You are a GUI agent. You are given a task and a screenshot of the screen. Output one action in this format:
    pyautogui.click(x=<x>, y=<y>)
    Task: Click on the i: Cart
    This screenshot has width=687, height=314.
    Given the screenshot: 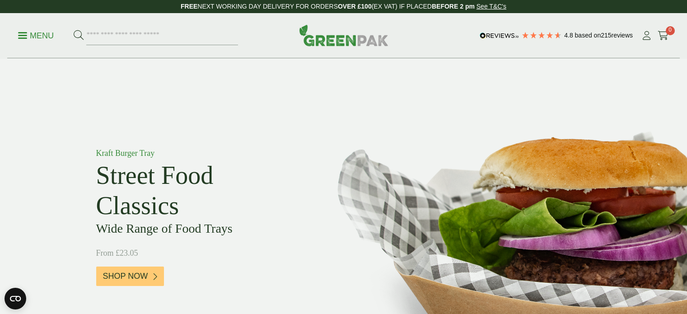 What is the action you would take?
    pyautogui.click(x=663, y=36)
    